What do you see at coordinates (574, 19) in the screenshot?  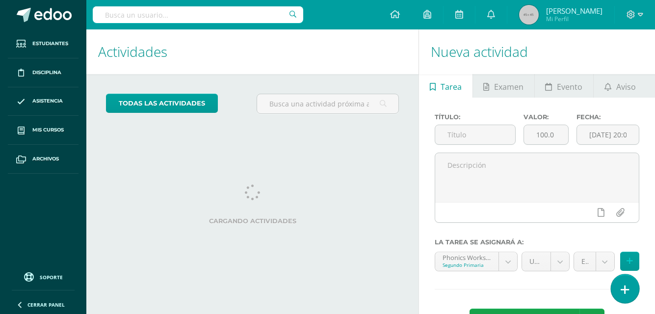 I see `span: Mi Perfil` at bounding box center [574, 19].